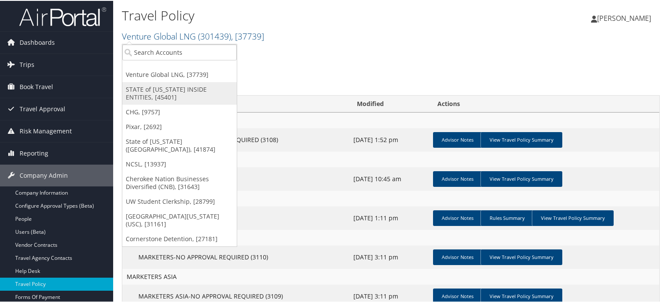 The width and height of the screenshot is (665, 302). What do you see at coordinates (37, 42) in the screenshot?
I see `span: Dashboards` at bounding box center [37, 42].